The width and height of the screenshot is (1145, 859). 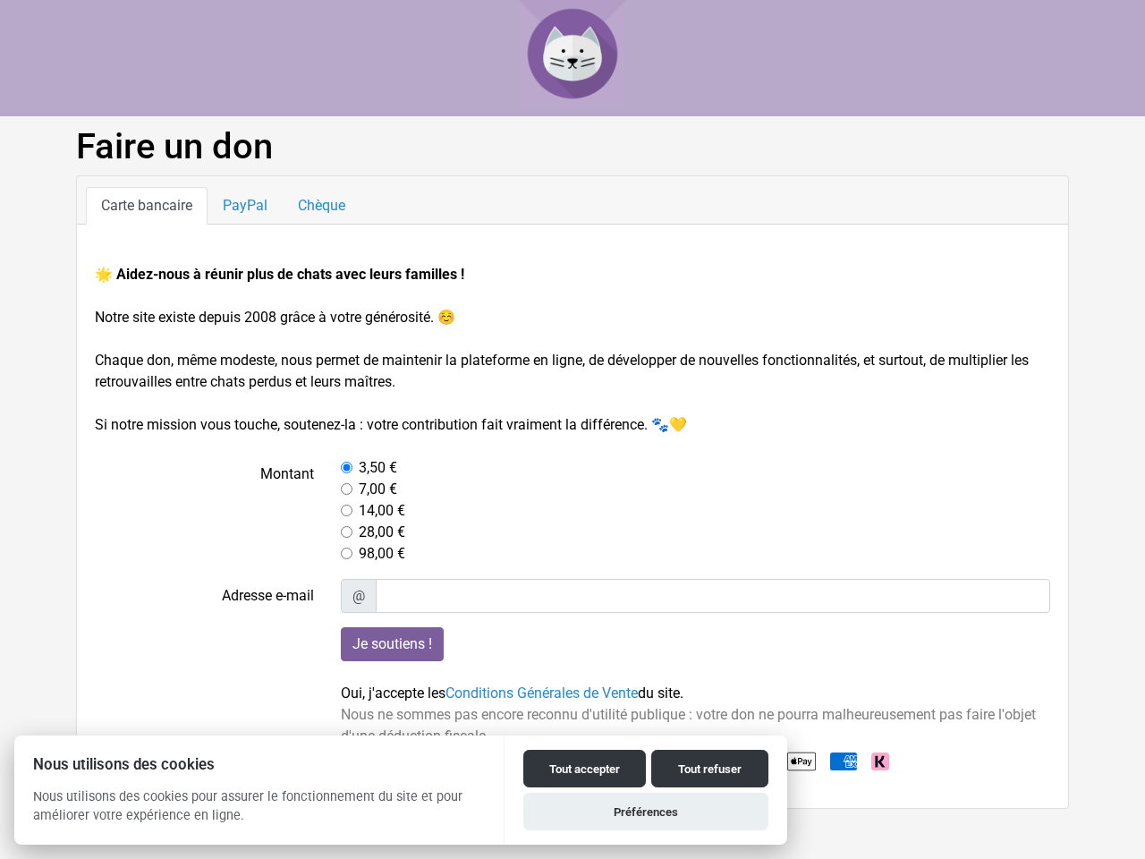 What do you see at coordinates (382, 554) in the screenshot?
I see `label: 98,00 €` at bounding box center [382, 554].